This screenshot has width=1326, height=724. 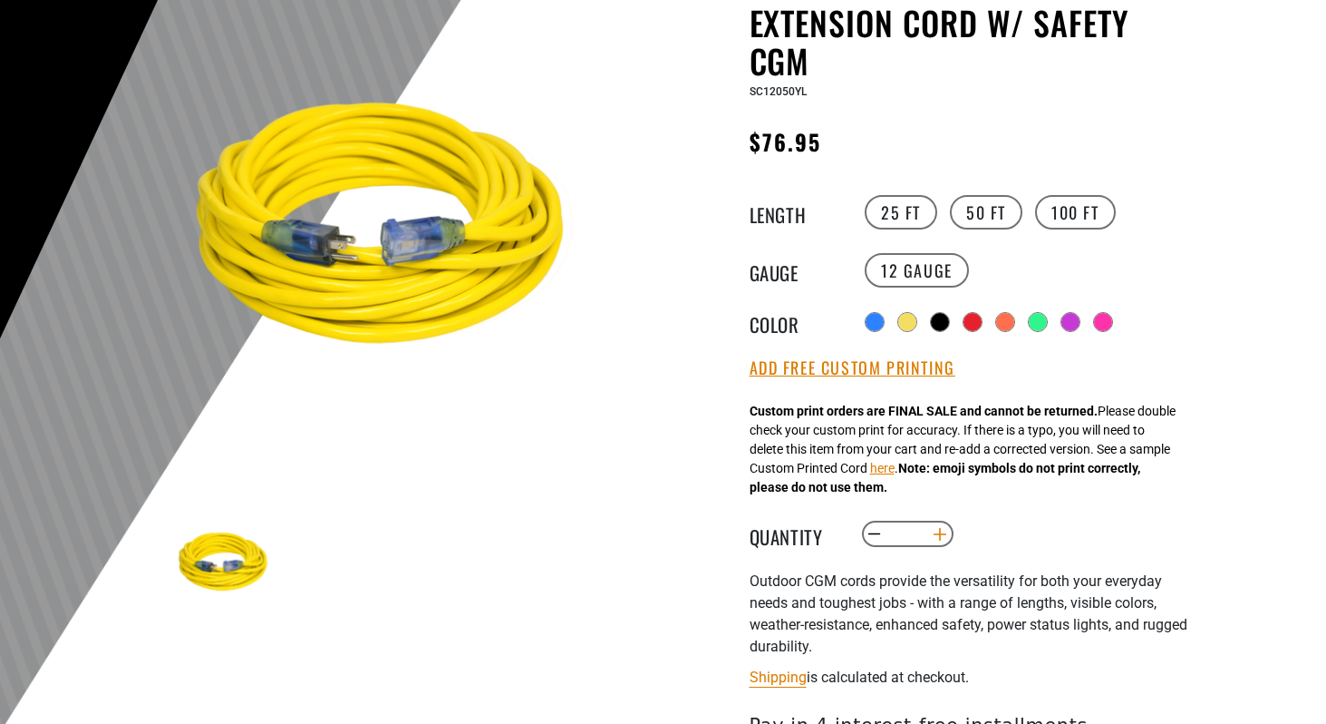 What do you see at coordinates (785, 141) in the screenshot?
I see `span: $76.95` at bounding box center [785, 141].